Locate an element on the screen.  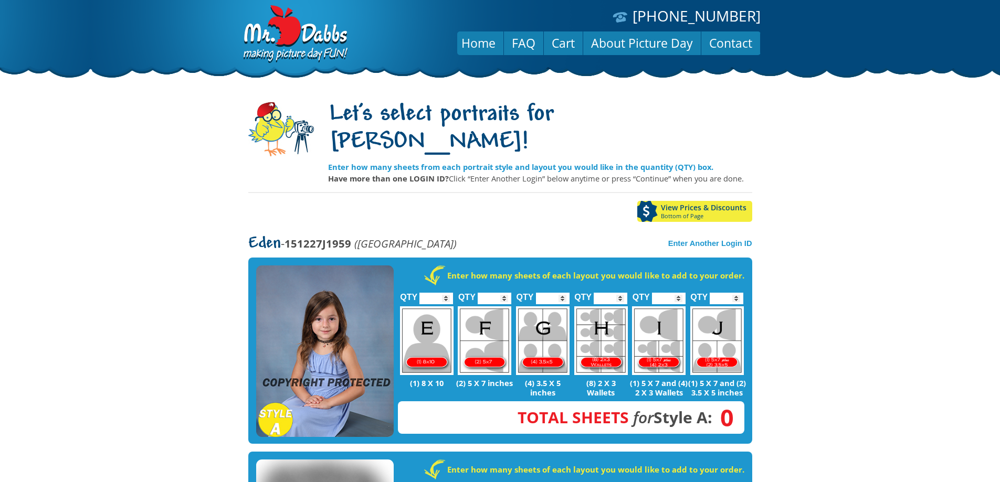
strong: Enter how many sheets from each portrait style and layout you would like in the quantity (QTY) box. is located at coordinates (521, 167).